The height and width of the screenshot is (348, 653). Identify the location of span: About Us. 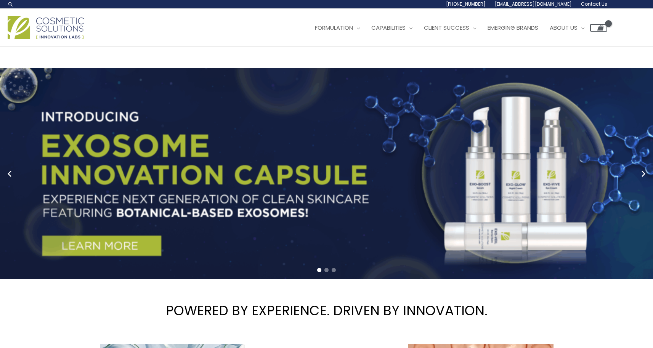
(564, 27).